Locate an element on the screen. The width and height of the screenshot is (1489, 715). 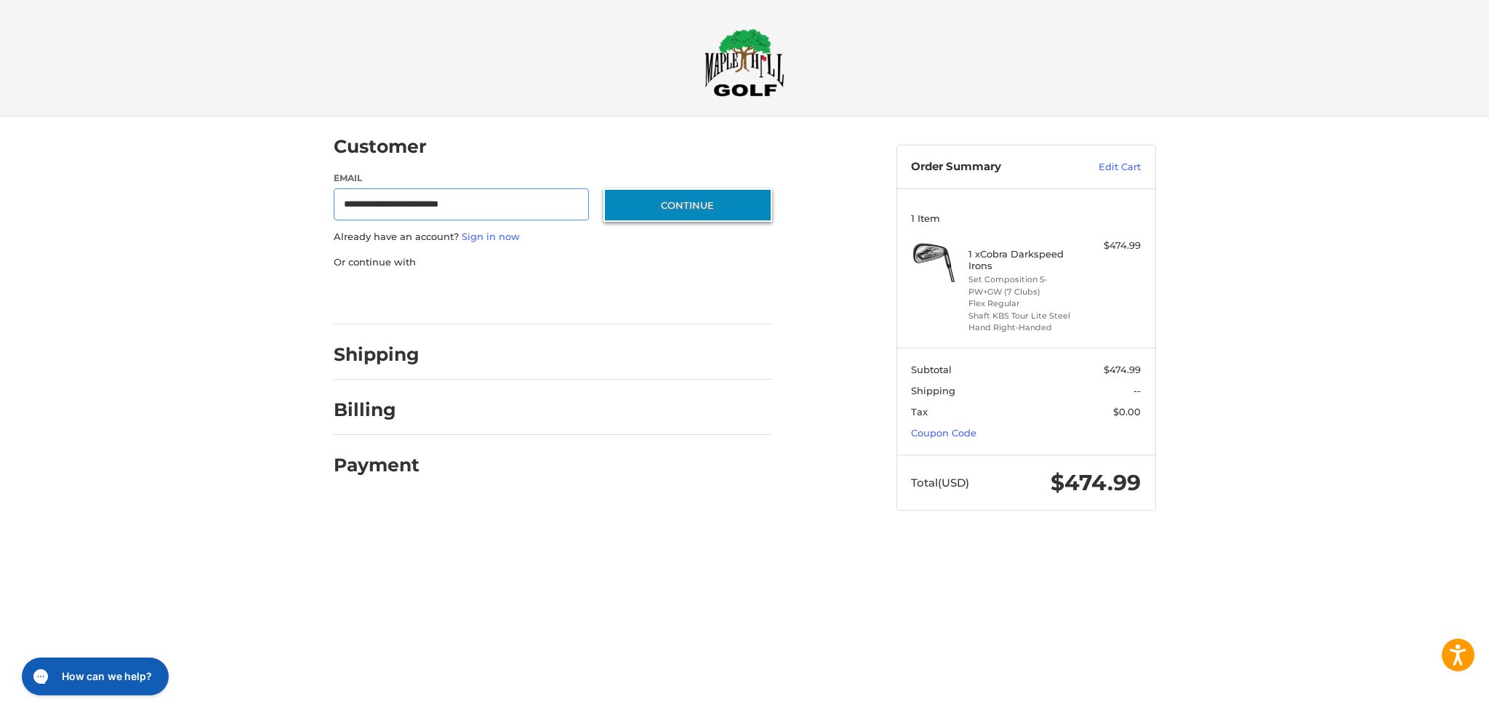
li: Set Composition 5-PW+GW (7 Clubs) is located at coordinates (1024, 285).